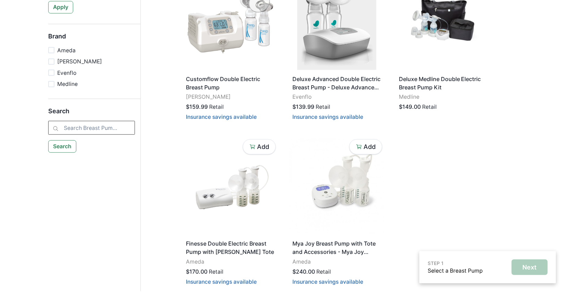 The width and height of the screenshot is (581, 292). Describe the element at coordinates (455, 264) in the screenshot. I see `p: STEP 1` at that location.